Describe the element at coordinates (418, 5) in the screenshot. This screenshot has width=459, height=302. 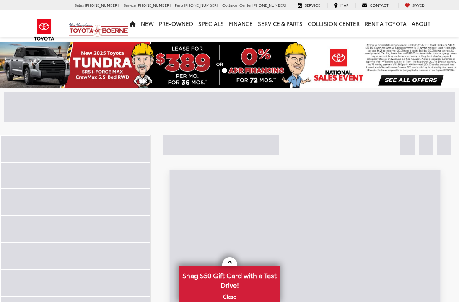
I see `span: Saved` at that location.